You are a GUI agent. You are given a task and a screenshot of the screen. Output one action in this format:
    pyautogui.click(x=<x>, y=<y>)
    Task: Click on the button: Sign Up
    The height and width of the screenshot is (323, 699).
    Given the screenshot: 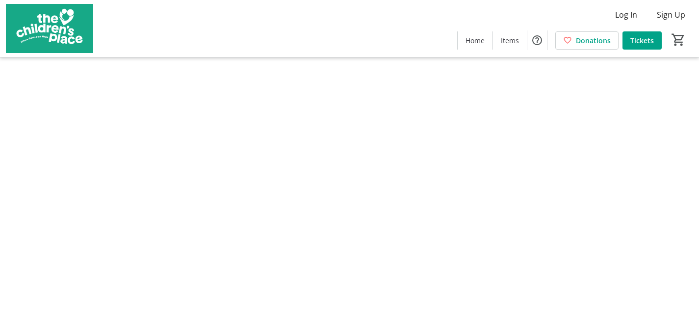 What is the action you would take?
    pyautogui.click(x=671, y=15)
    